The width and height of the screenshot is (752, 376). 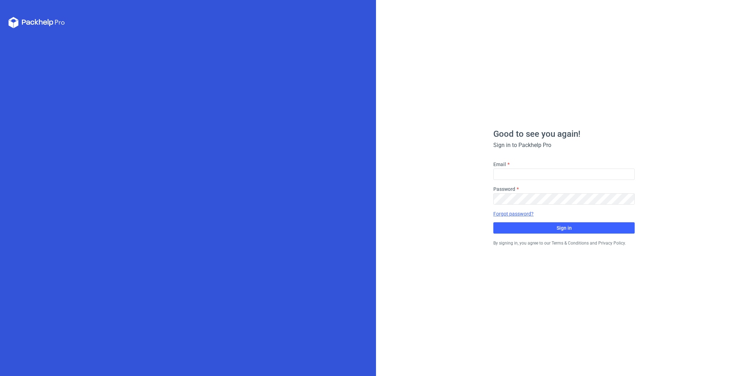 I want to click on a: Forgot password?, so click(x=513, y=214).